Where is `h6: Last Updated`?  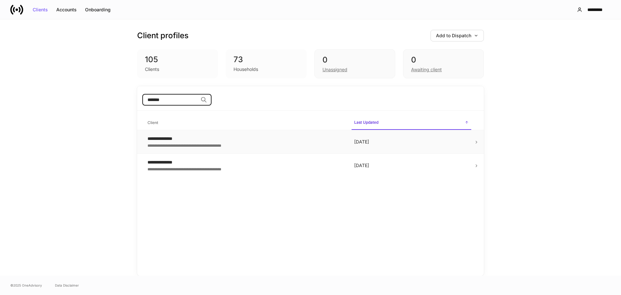 h6: Last Updated is located at coordinates (366, 122).